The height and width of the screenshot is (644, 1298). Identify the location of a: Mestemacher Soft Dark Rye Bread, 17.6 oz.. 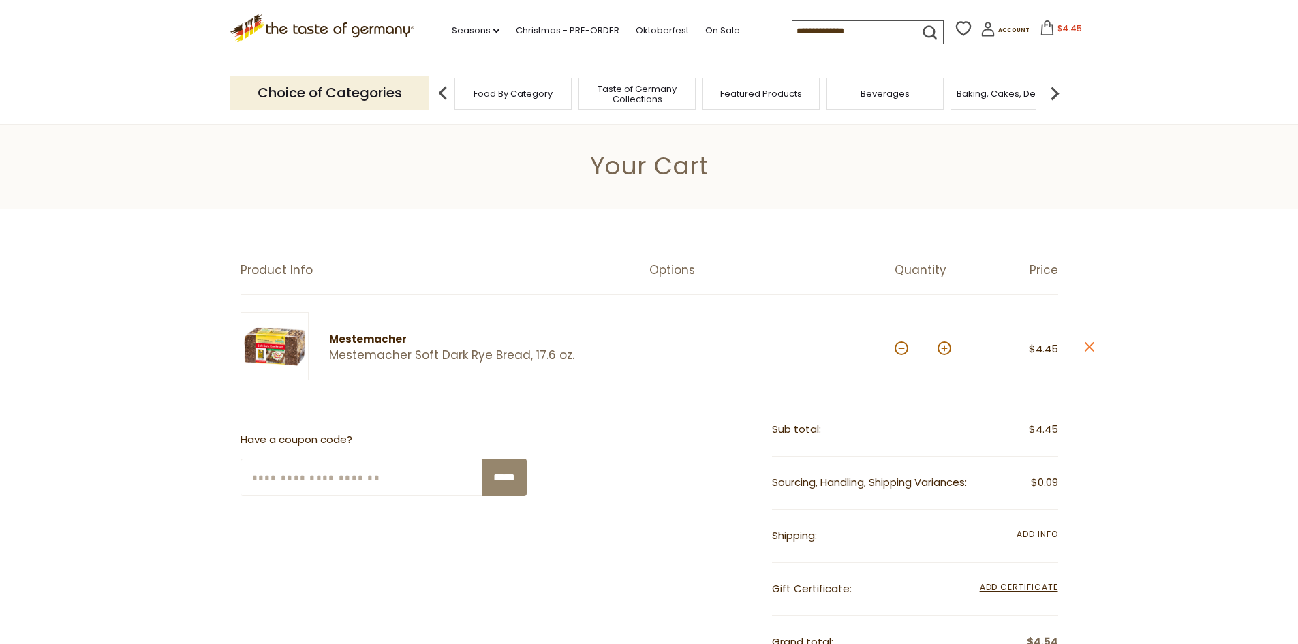
(477, 355).